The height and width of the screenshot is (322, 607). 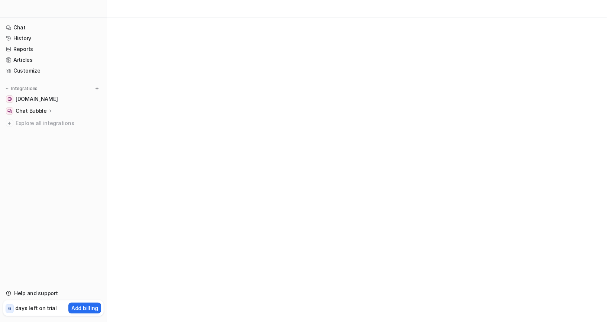 I want to click on p: Integrations, so click(x=24, y=89).